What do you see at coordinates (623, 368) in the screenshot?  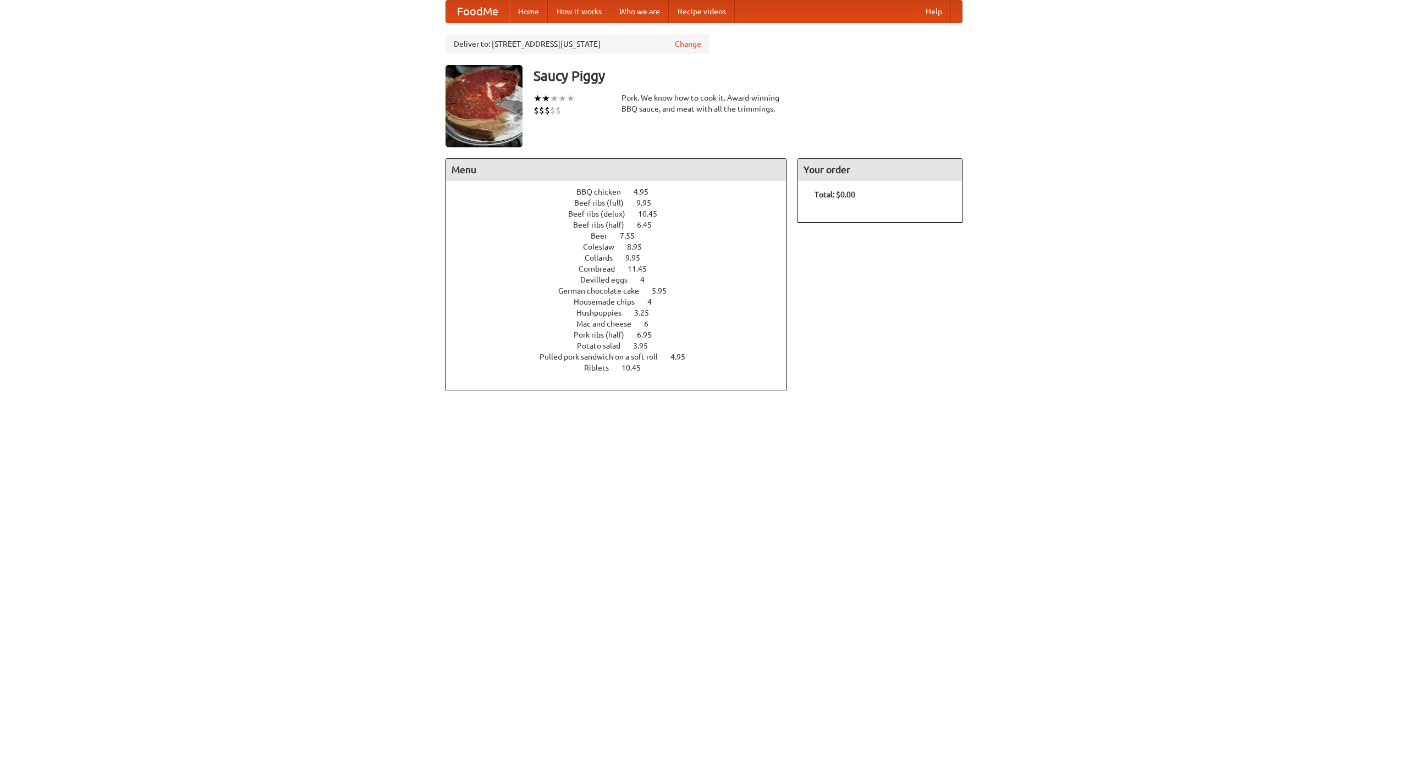 I see `a: Riblets 10.45` at bounding box center [623, 368].